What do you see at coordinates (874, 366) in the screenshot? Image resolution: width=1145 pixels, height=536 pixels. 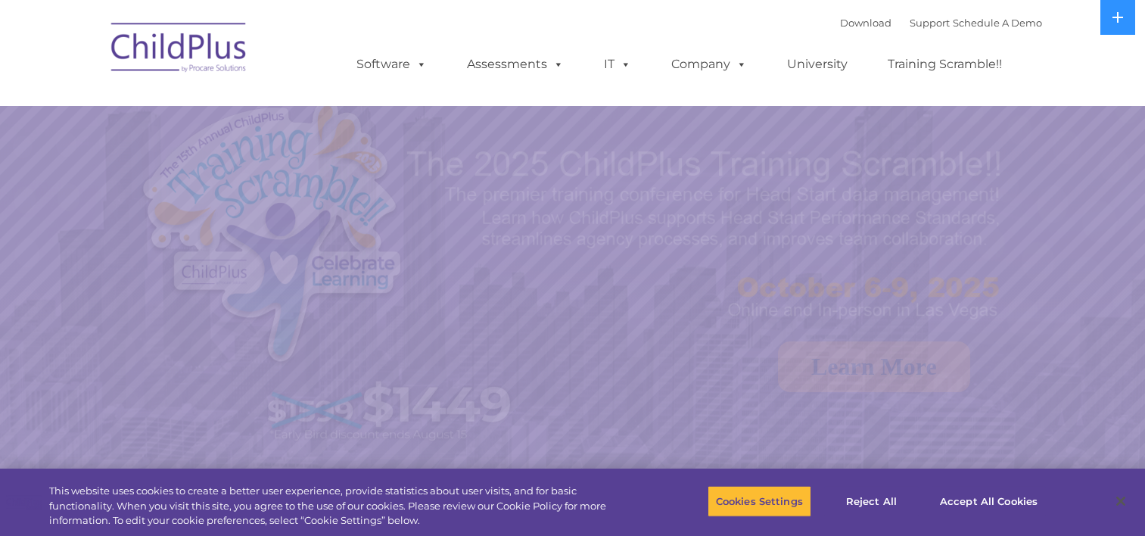 I see `a: Learn More` at bounding box center [874, 366].